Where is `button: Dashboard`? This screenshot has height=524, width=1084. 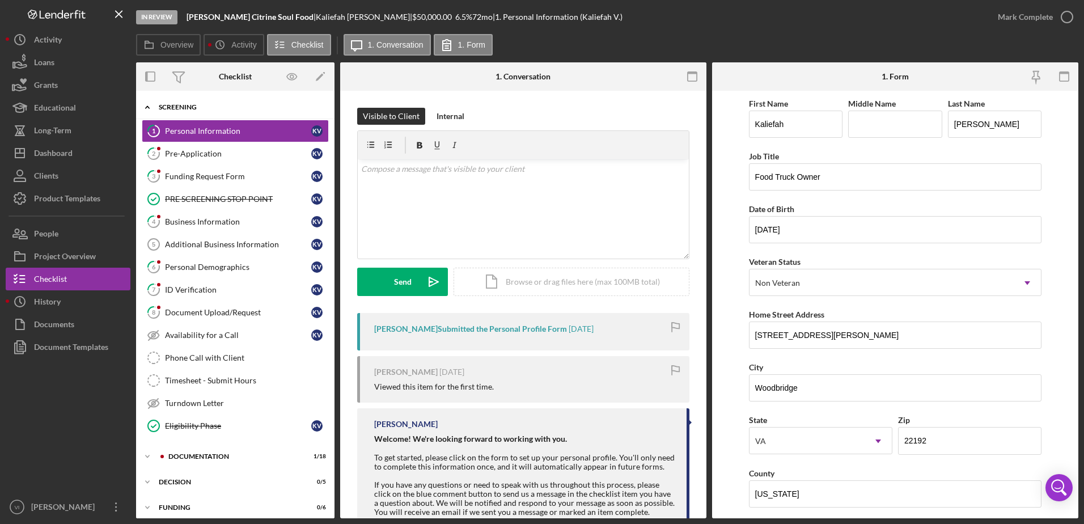 button: Dashboard is located at coordinates (68, 153).